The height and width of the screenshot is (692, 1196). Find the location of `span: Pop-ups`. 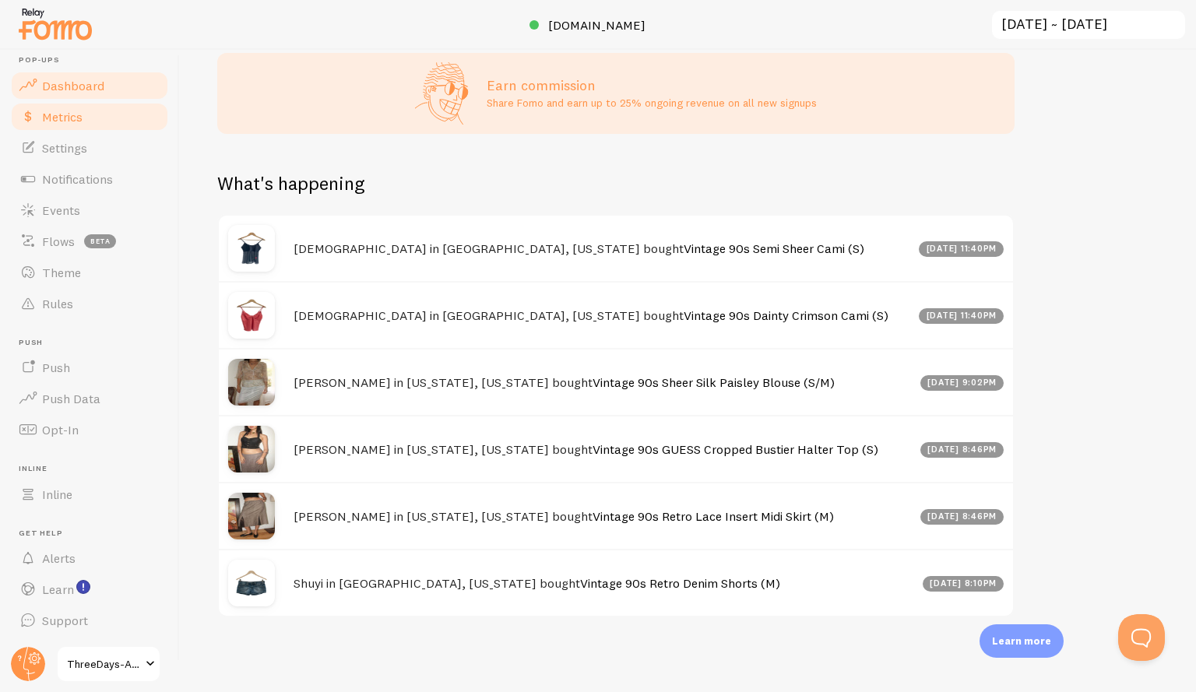

span: Pop-ups is located at coordinates (94, 60).